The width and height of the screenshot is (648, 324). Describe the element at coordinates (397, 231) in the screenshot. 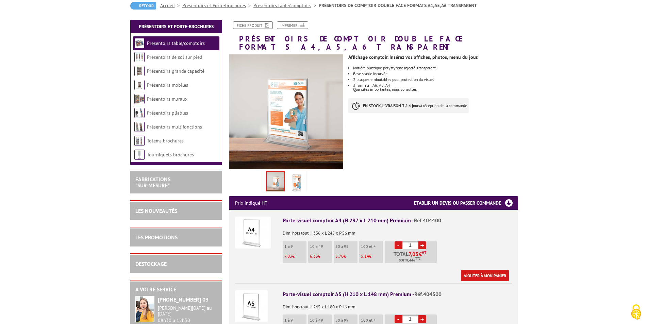

I see `p: Dim. hors tout H 336 x L 245 x P 56 mm` at that location.